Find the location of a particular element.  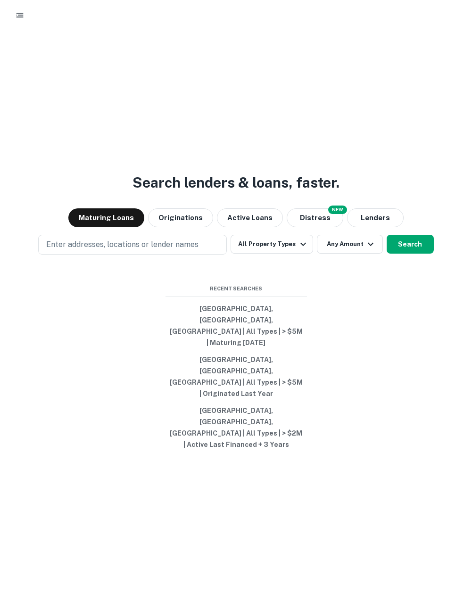

button: Maturing Loans is located at coordinates (106, 218).